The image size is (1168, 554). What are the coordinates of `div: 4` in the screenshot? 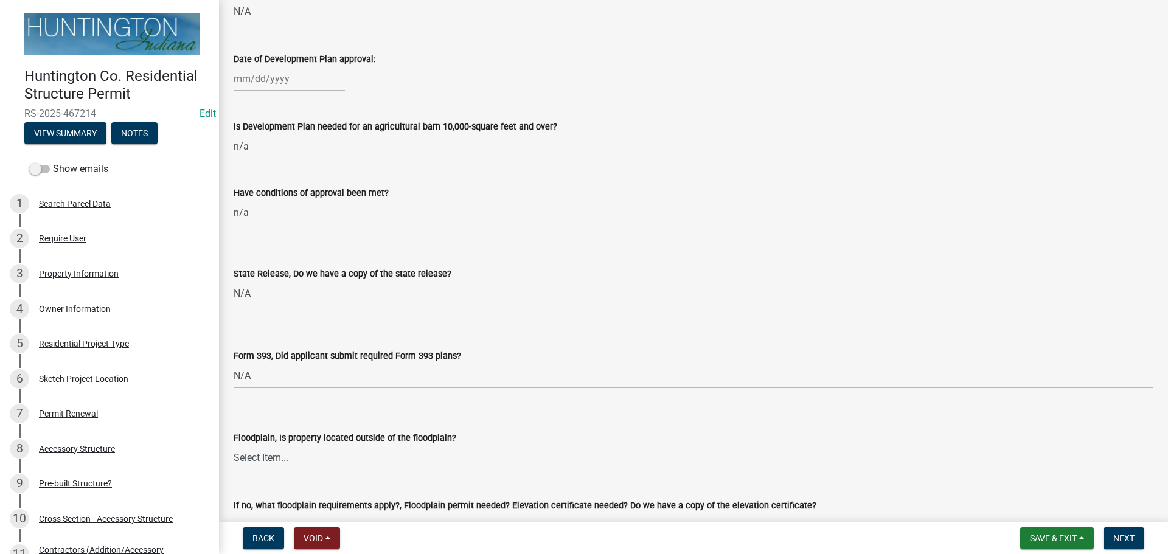 It's located at (19, 309).